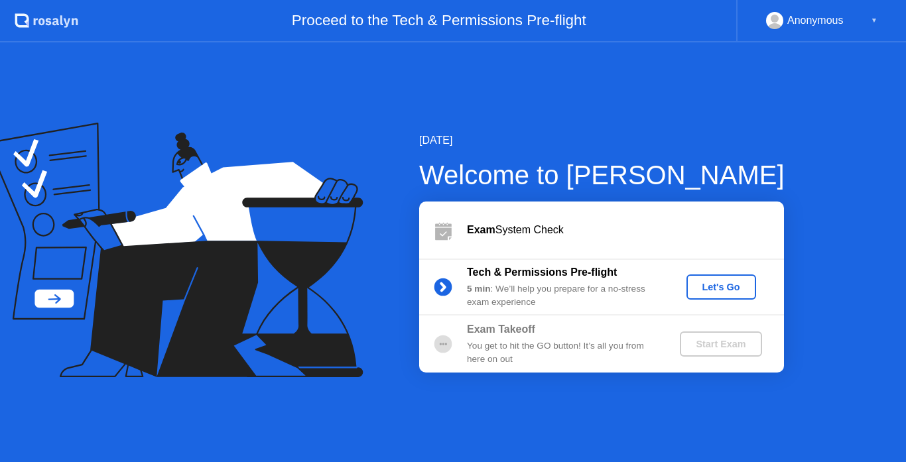 Image resolution: width=906 pixels, height=462 pixels. Describe the element at coordinates (542, 272) in the screenshot. I see `b: Tech & Permissions Pre-flight` at that location.